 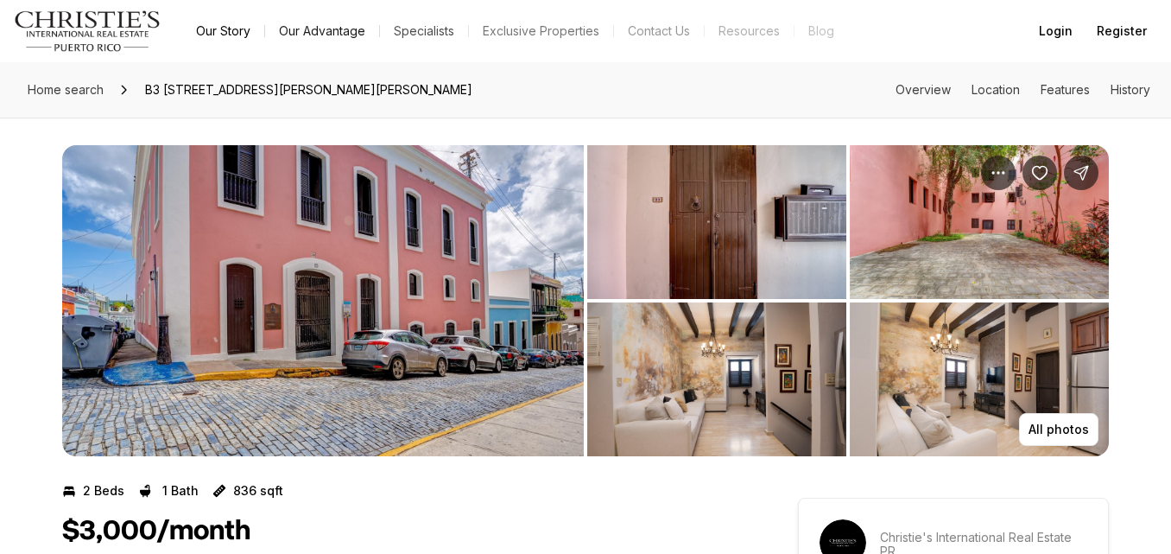 I want to click on a: Skip to: Location, so click(x=996, y=89).